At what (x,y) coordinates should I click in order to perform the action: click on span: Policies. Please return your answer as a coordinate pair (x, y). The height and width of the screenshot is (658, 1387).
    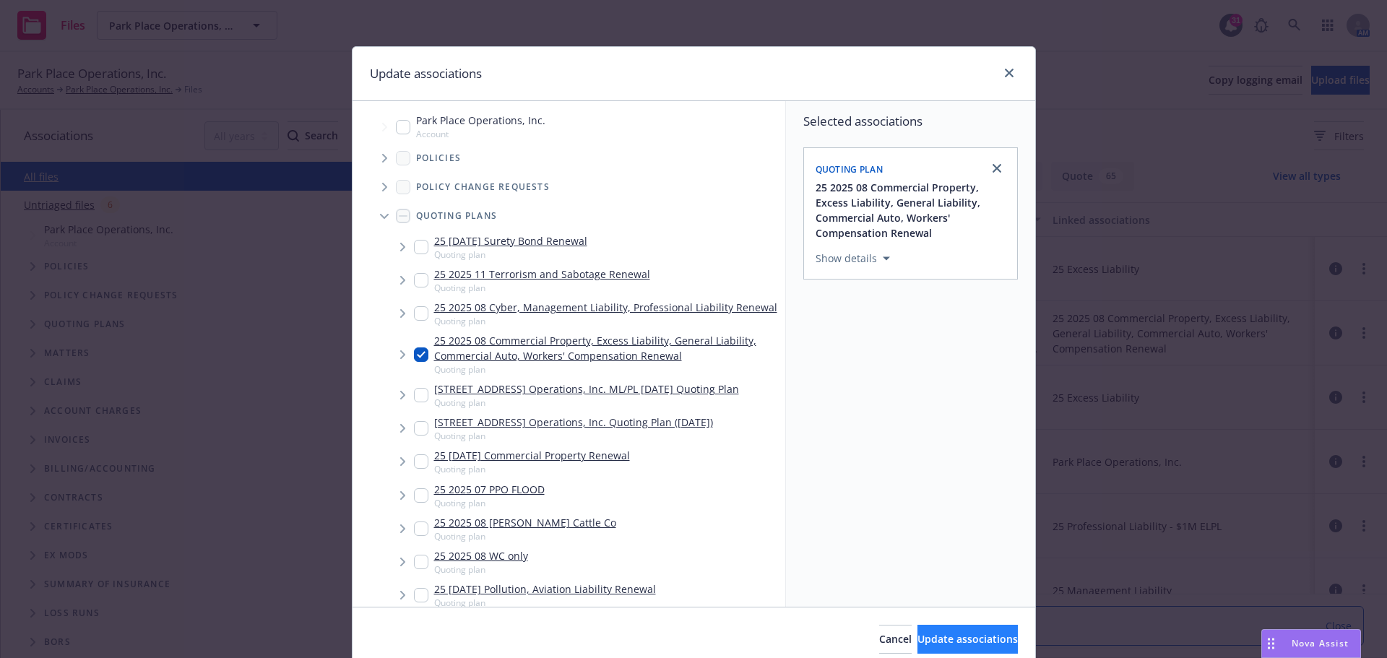
    Looking at the image, I should click on (439, 158).